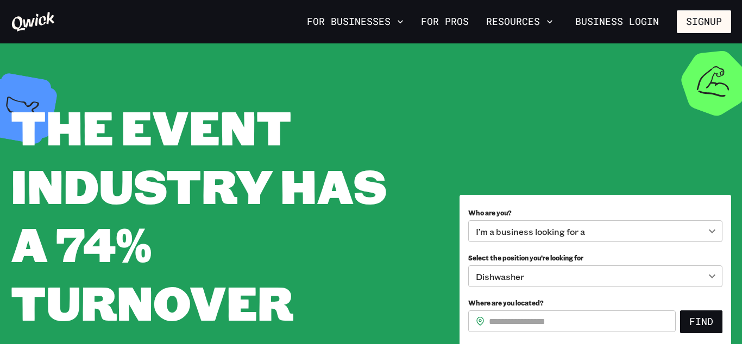 Image resolution: width=742 pixels, height=344 pixels. What do you see at coordinates (506, 303) in the screenshot?
I see `span: Where are you located?` at bounding box center [506, 303].